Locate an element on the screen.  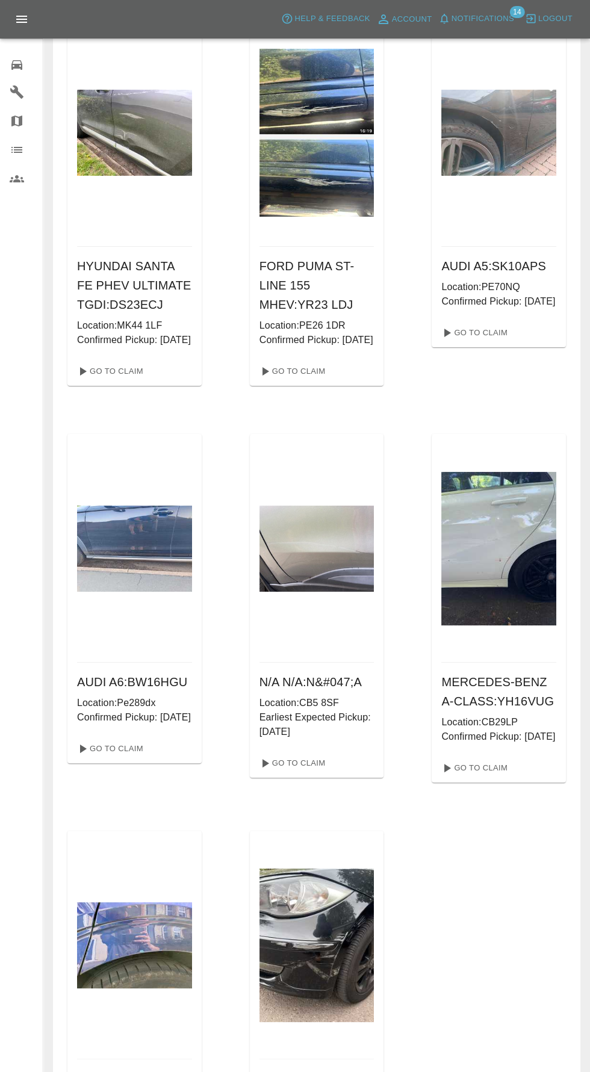
button: Notifications is located at coordinates (476, 19).